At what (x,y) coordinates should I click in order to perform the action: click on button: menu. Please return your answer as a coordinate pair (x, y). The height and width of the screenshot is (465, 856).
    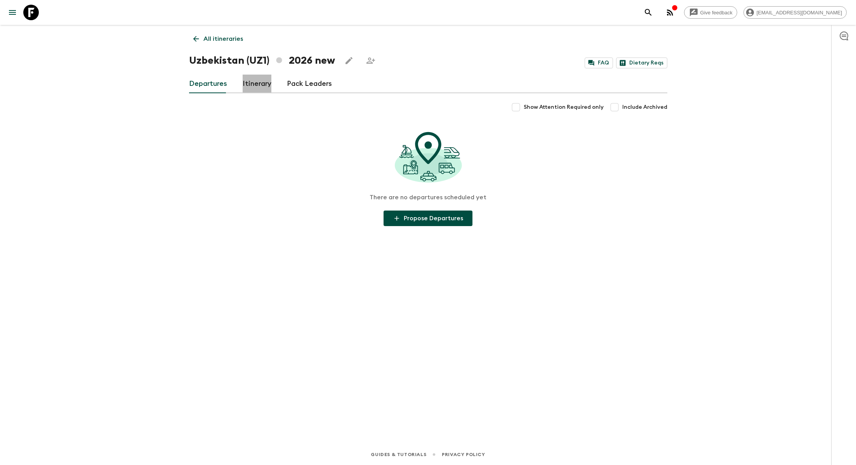
    Looking at the image, I should click on (12, 12).